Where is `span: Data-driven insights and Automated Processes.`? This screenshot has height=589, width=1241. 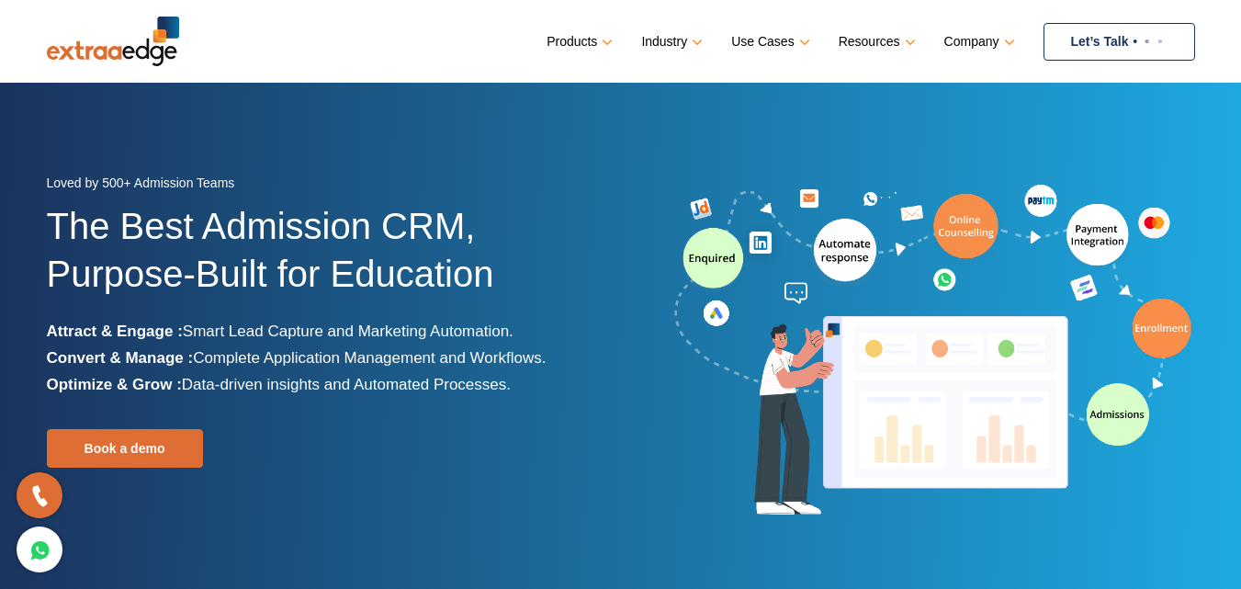 span: Data-driven insights and Automated Processes. is located at coordinates (346, 384).